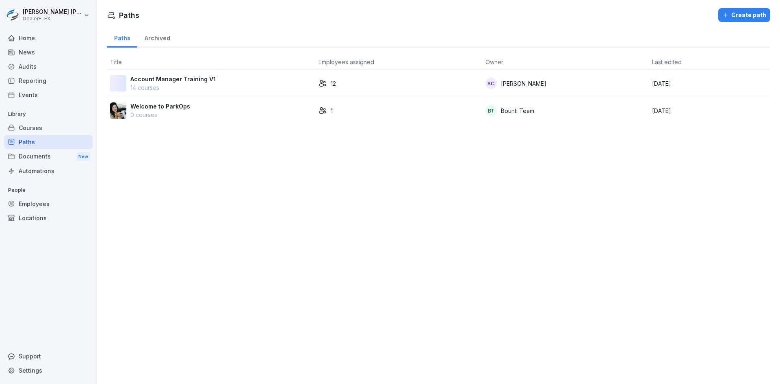 This screenshot has height=384, width=780. I want to click on p: 0 courses, so click(160, 115).